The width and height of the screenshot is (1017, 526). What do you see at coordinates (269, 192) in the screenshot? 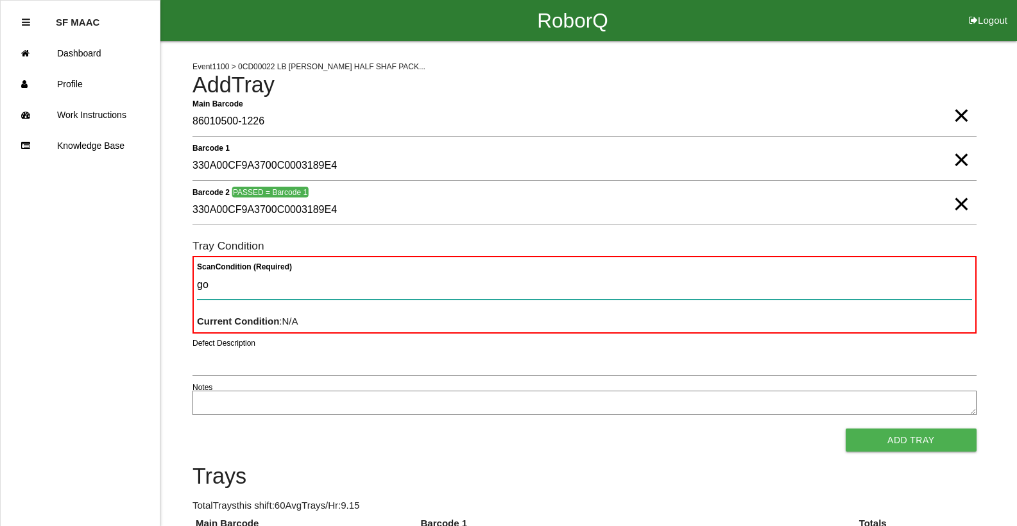
I see `span: PASSED = Barcode 1` at bounding box center [269, 192].